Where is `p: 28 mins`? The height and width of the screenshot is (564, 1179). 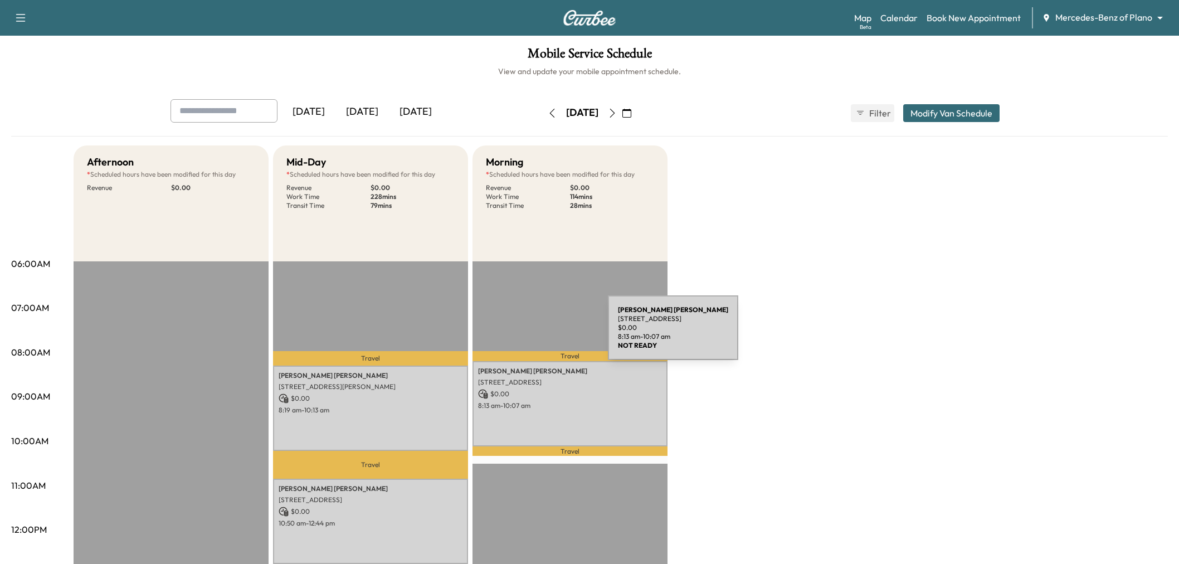
p: 28 mins is located at coordinates (612, 206).